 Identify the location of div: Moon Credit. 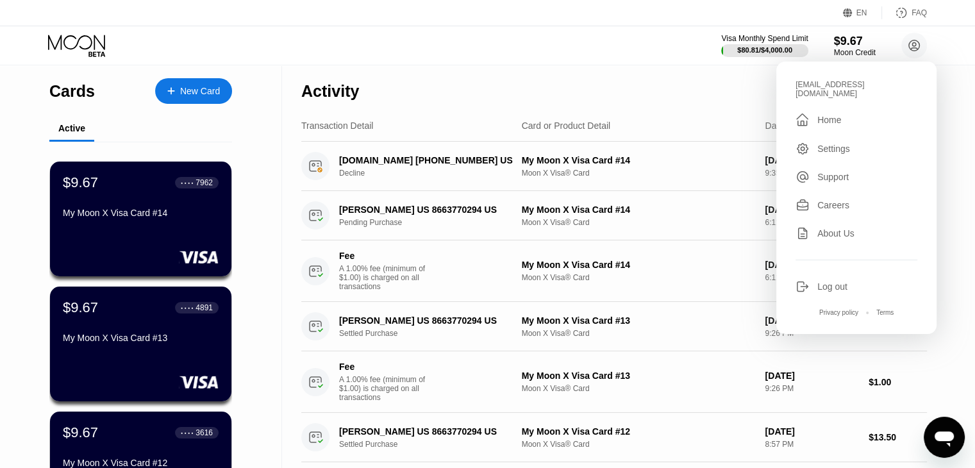
(854, 53).